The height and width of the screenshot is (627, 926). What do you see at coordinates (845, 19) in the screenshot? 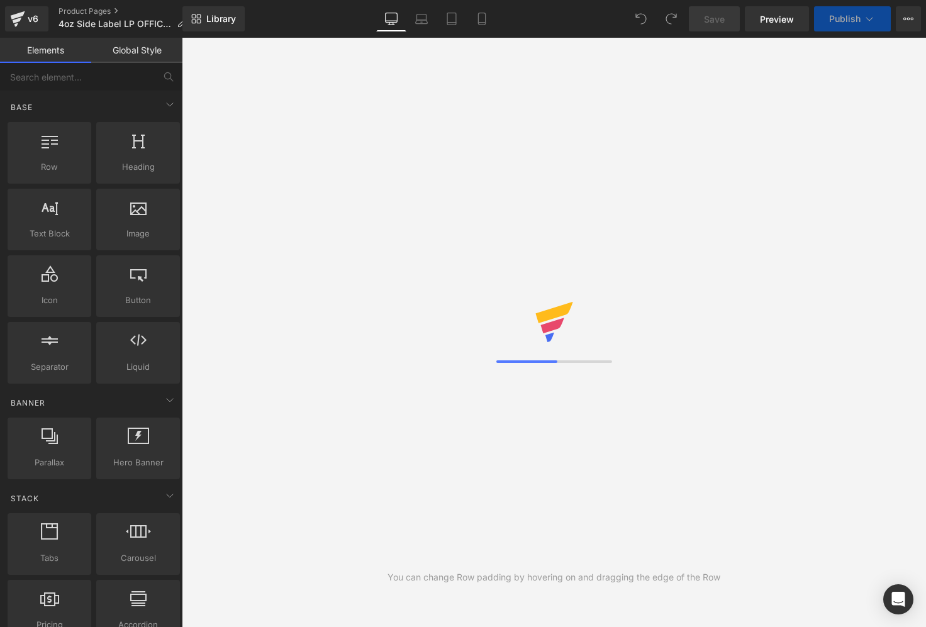
I see `span: Publish` at bounding box center [845, 19].